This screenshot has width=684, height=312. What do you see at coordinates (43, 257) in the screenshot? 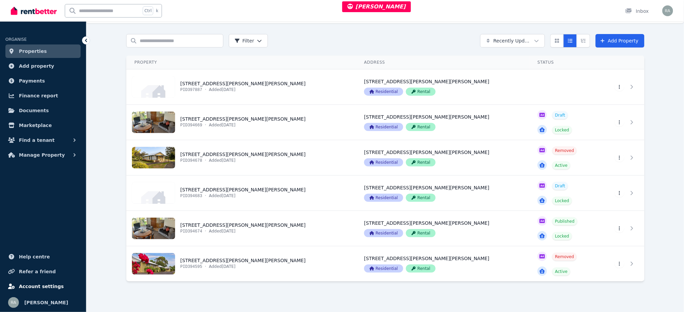
I see `a: Help centre` at bounding box center [43, 257].